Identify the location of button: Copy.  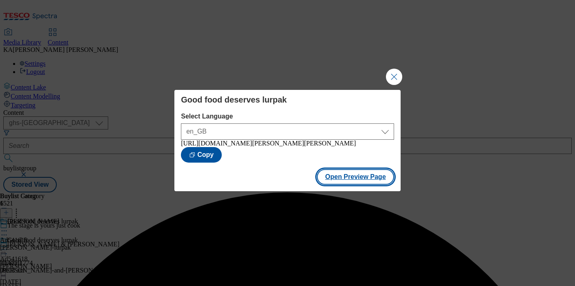
(201, 155).